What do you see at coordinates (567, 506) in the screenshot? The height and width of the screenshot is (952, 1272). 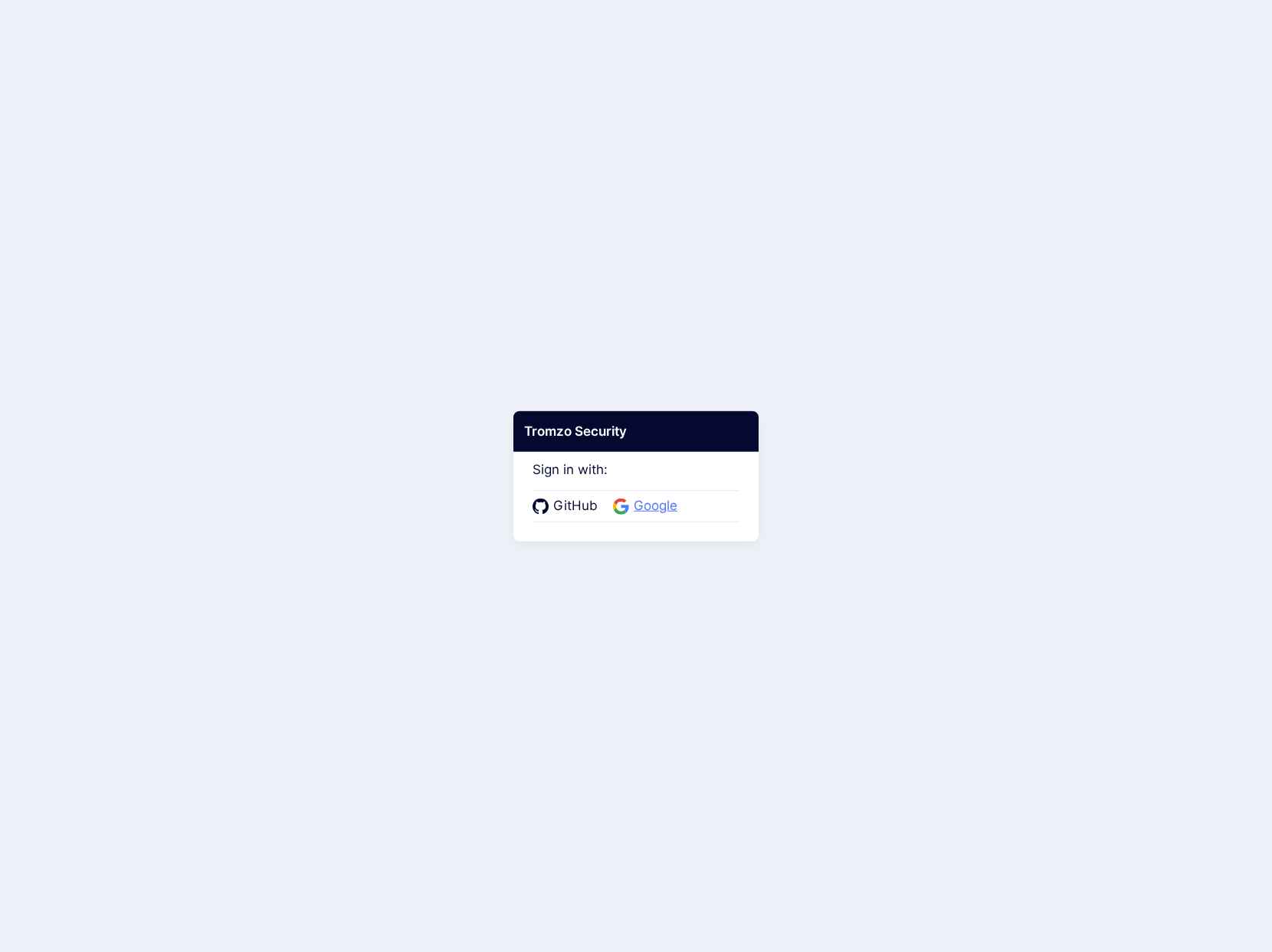 I see `a: GitHub` at bounding box center [567, 506].